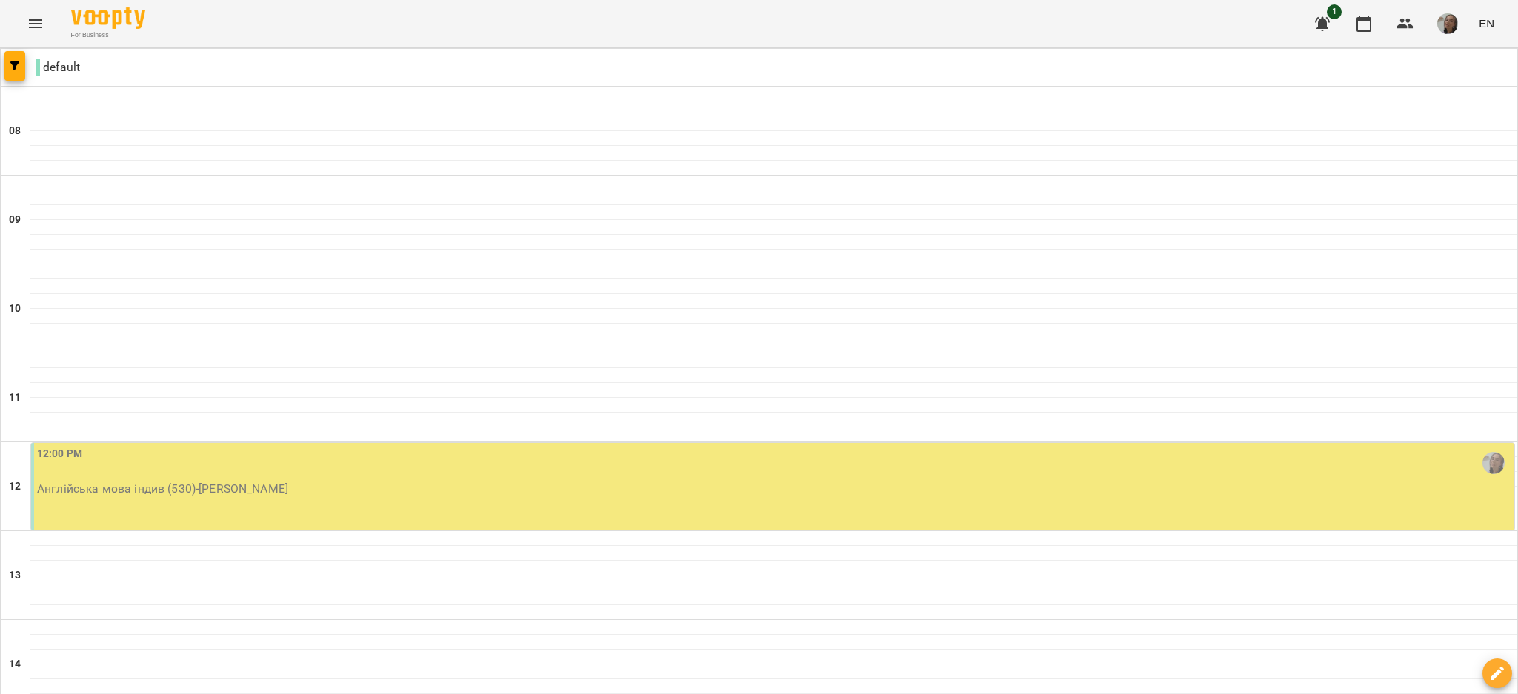 The height and width of the screenshot is (694, 1518). I want to click on h6: 09, so click(15, 220).